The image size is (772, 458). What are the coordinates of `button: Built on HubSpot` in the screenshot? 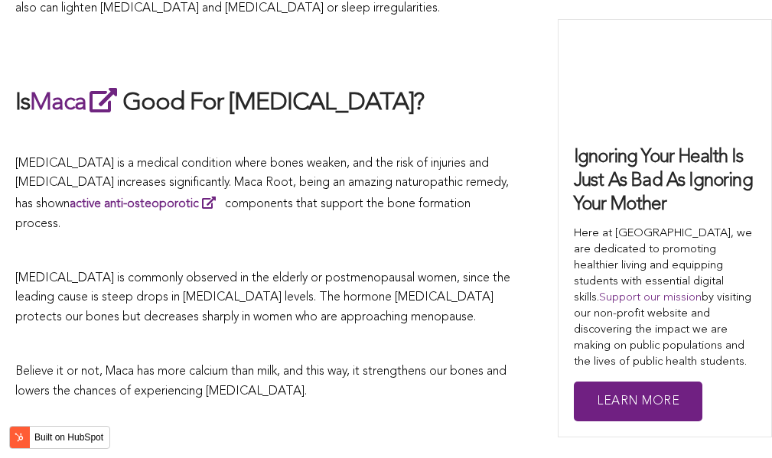 It's located at (60, 438).